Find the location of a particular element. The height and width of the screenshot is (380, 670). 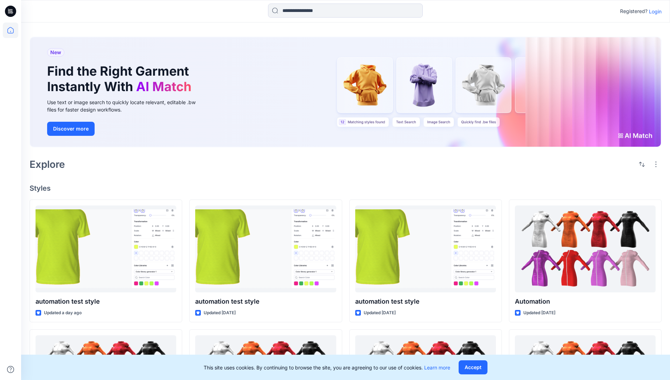

p: This site uses cookies. By continuing to browse the site, you are agreeing to our use of cookies. is located at coordinates (327, 367).